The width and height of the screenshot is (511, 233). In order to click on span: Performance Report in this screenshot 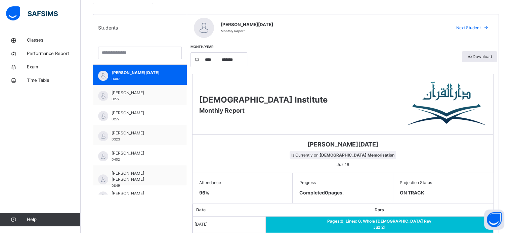, I will do `click(54, 54)`.